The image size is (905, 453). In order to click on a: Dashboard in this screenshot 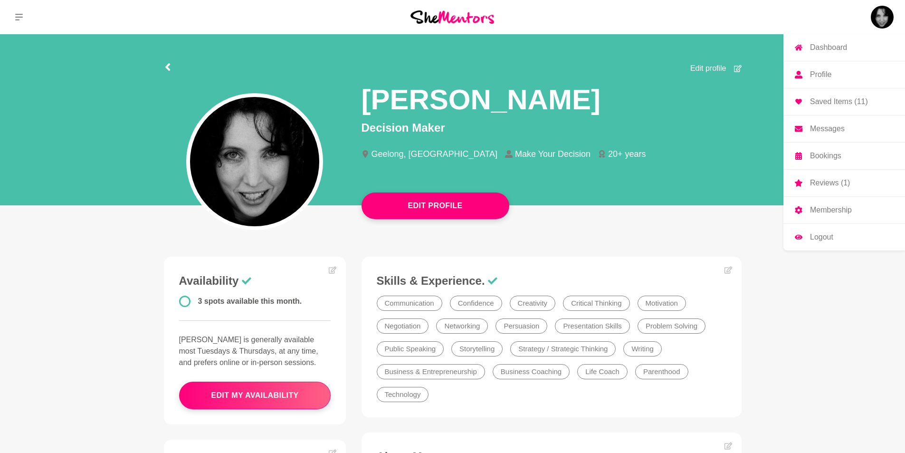, I will do `click(844, 47)`.